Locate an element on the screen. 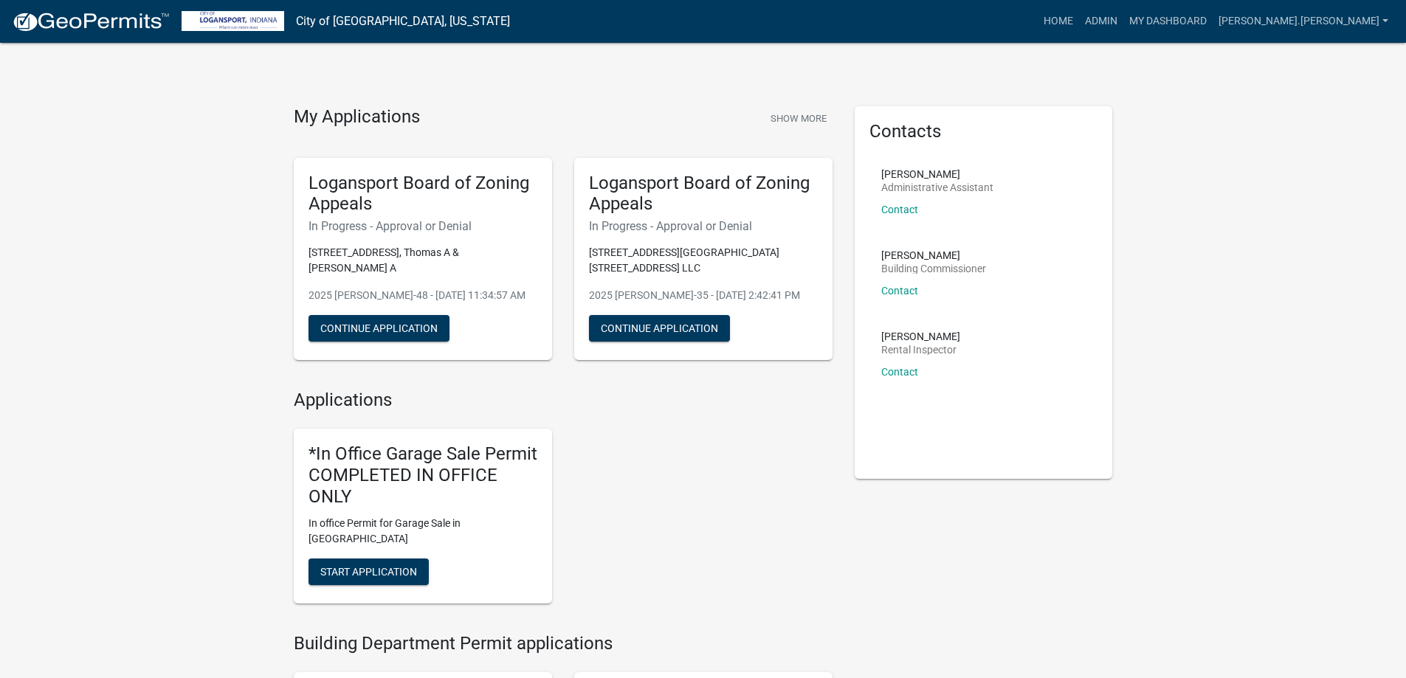 This screenshot has height=678, width=1406. p: Rental Inspector is located at coordinates (920, 350).